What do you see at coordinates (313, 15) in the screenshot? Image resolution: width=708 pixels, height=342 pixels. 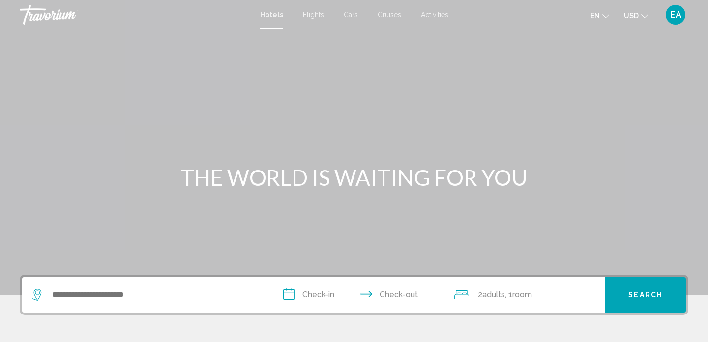 I see `span: Flights` at bounding box center [313, 15].